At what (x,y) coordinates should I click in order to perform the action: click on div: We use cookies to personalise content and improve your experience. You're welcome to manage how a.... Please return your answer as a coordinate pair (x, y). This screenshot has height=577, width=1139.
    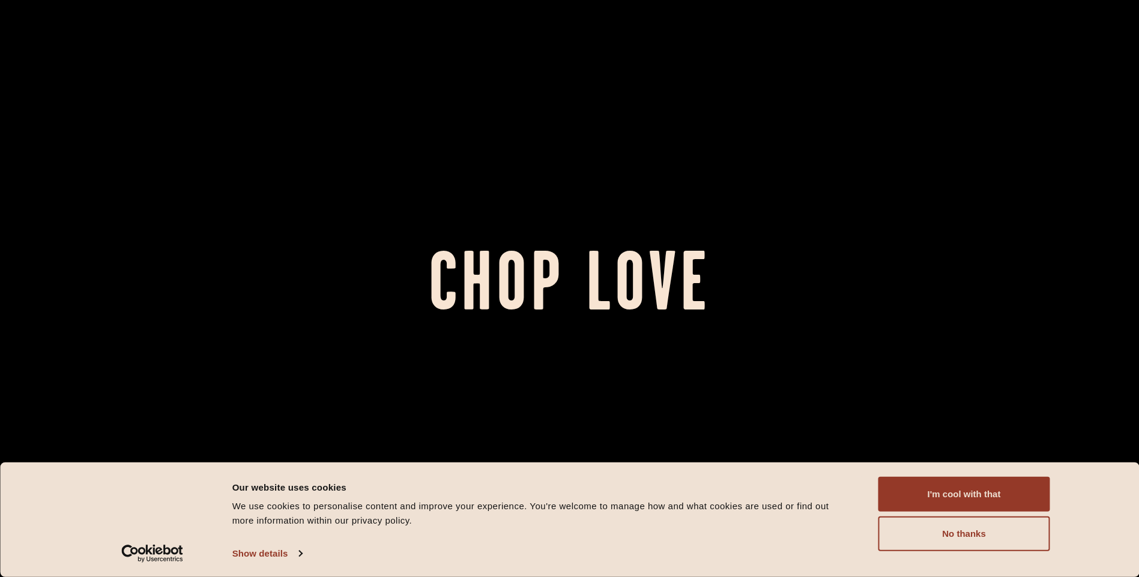
    Looking at the image, I should click on (541, 514).